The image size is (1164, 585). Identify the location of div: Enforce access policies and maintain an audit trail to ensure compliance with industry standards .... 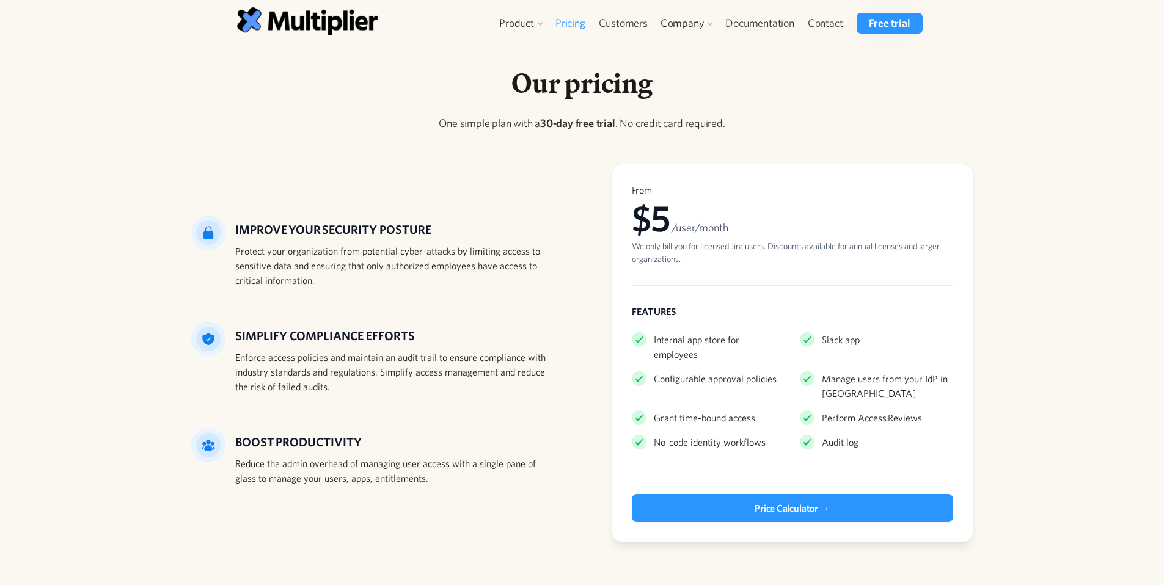
(394, 372).